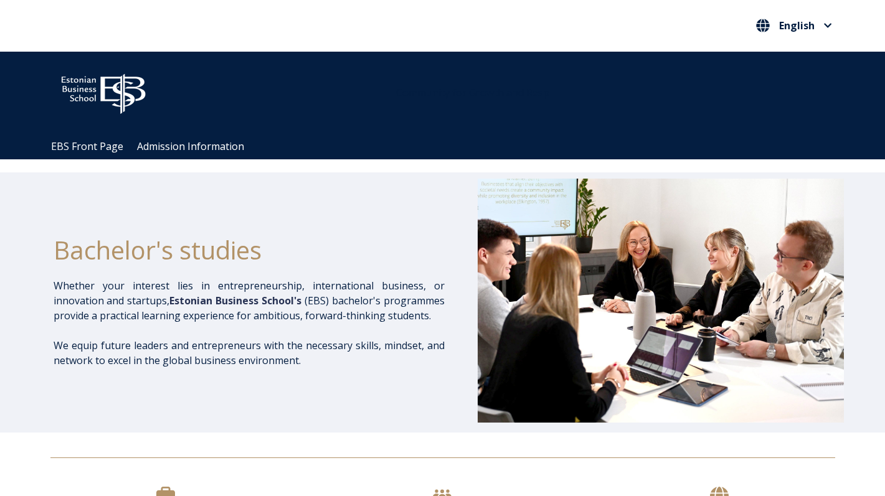  I want to click on span: Community for Growth and Resp, so click(473, 93).